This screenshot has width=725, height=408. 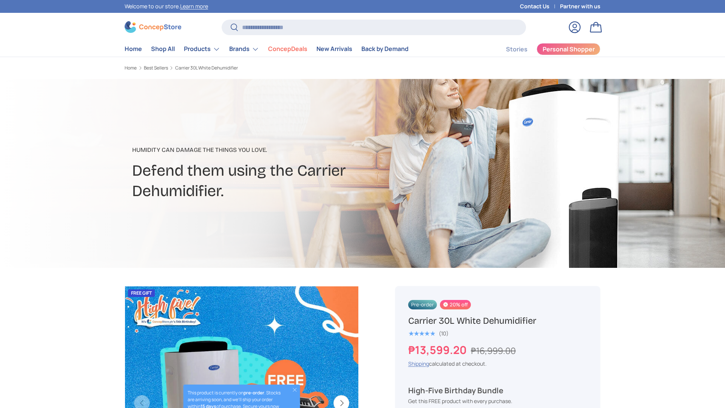 What do you see at coordinates (540, 6) in the screenshot?
I see `a: Contact Us` at bounding box center [540, 6].